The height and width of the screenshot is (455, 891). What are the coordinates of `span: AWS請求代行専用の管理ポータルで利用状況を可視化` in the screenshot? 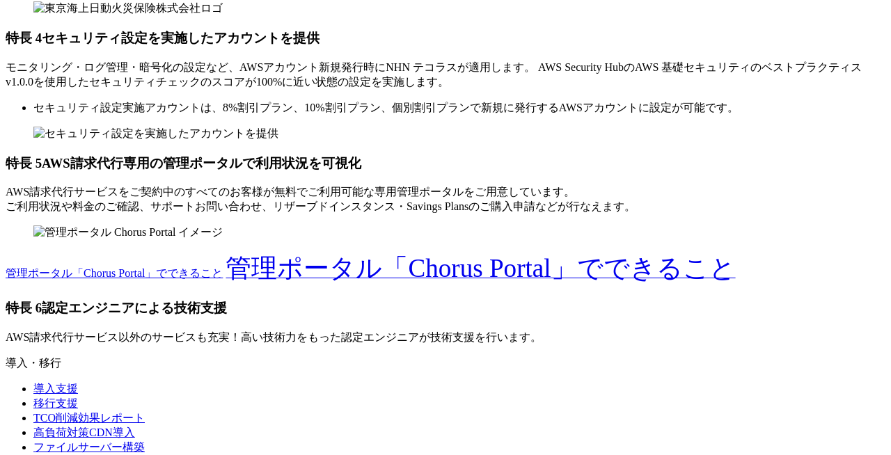 It's located at (201, 163).